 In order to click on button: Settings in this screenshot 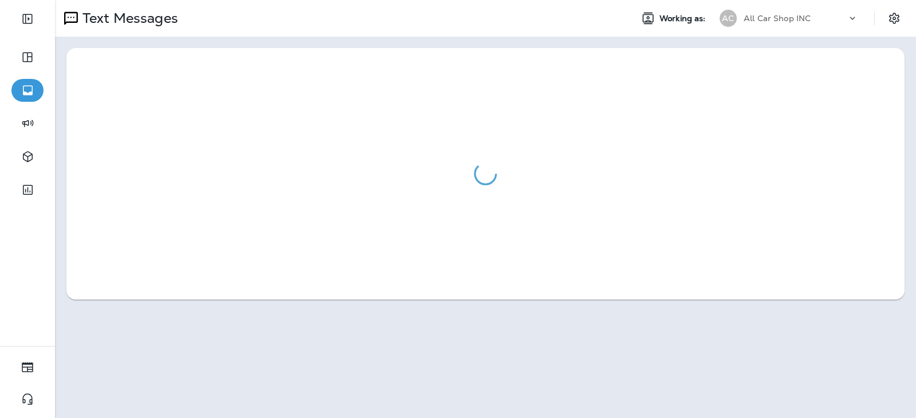, I will do `click(894, 18)`.